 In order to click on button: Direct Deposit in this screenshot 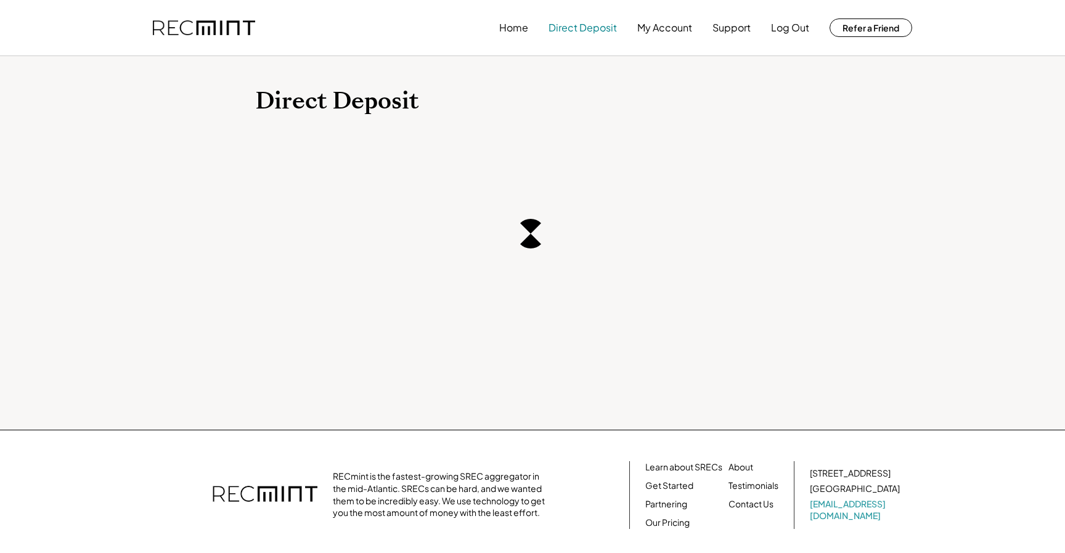, I will do `click(582, 28)`.